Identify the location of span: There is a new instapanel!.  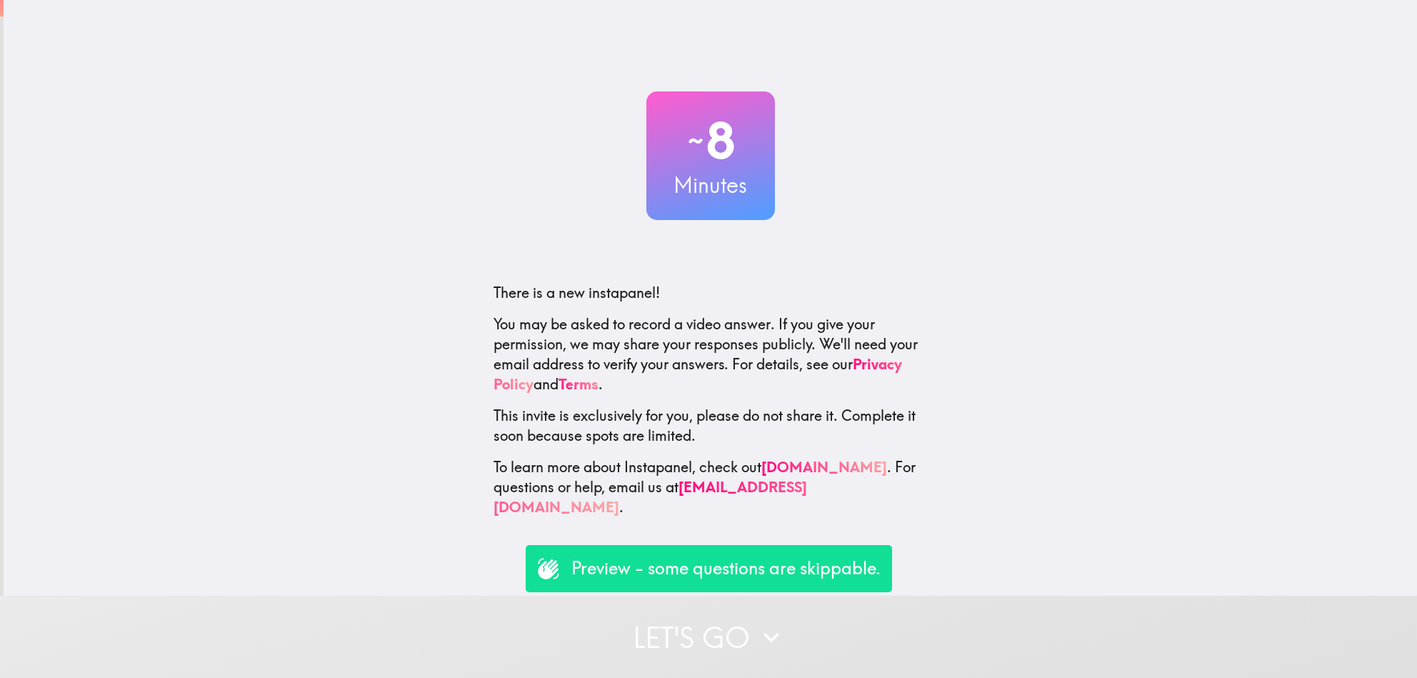
(577, 292).